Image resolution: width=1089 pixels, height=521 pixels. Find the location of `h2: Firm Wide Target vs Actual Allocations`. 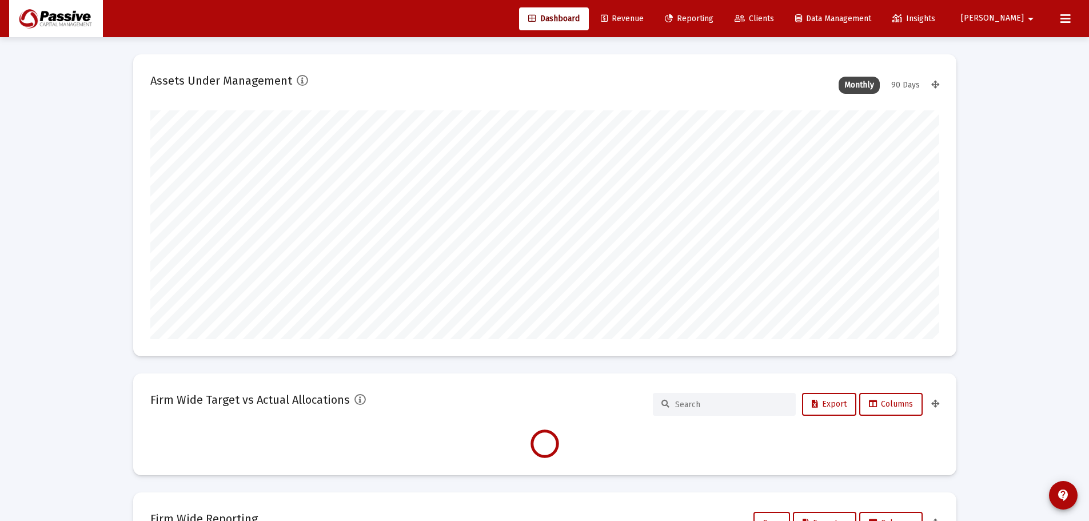

h2: Firm Wide Target vs Actual Allocations is located at coordinates (250, 400).